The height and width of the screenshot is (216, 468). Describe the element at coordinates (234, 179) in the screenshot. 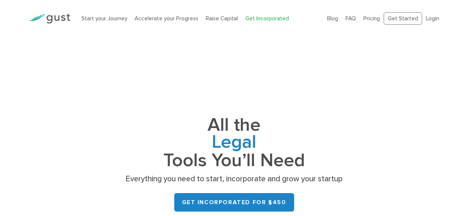

I see `p: Everything you need to start, incorporate and grow your startup` at that location.